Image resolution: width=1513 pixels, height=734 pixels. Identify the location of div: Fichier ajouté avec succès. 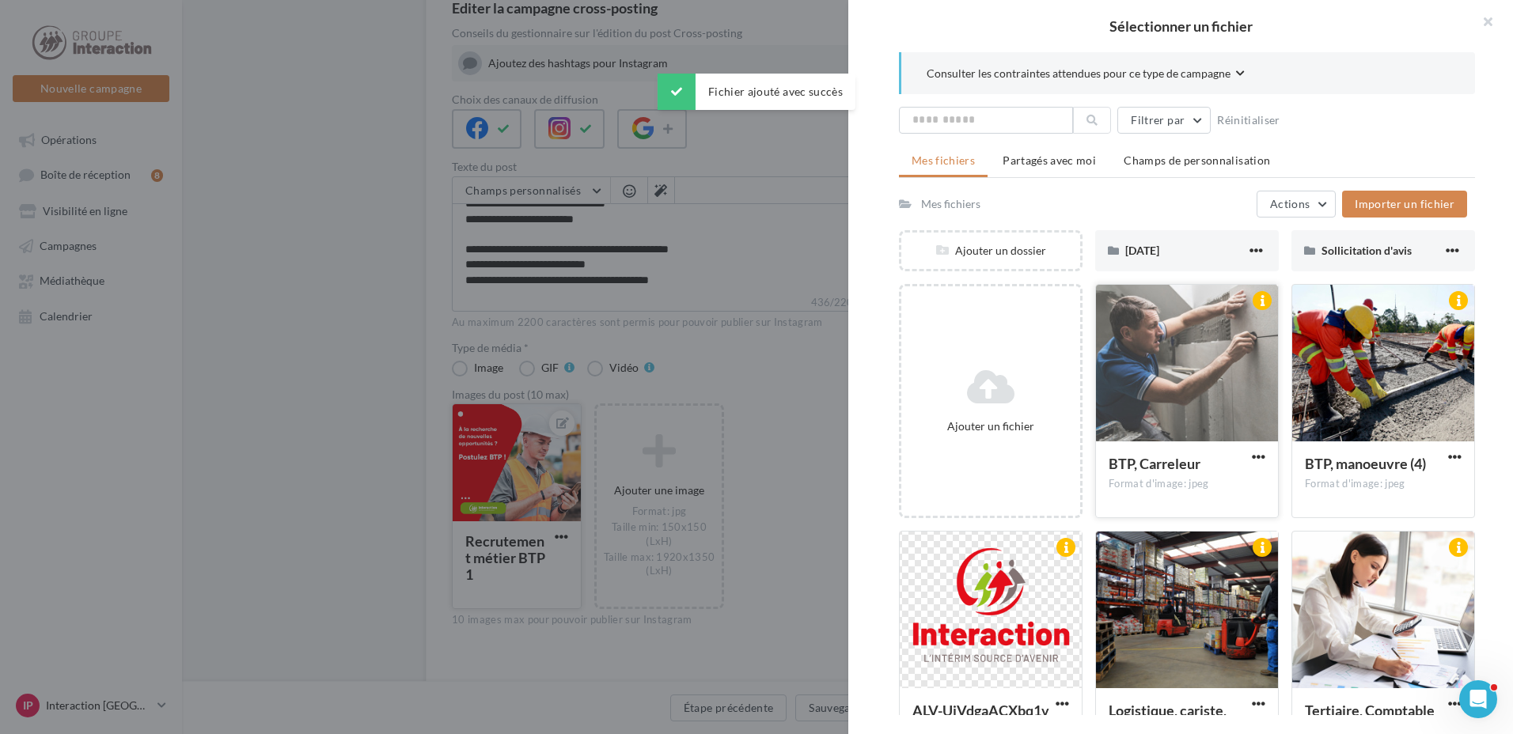
(757, 92).